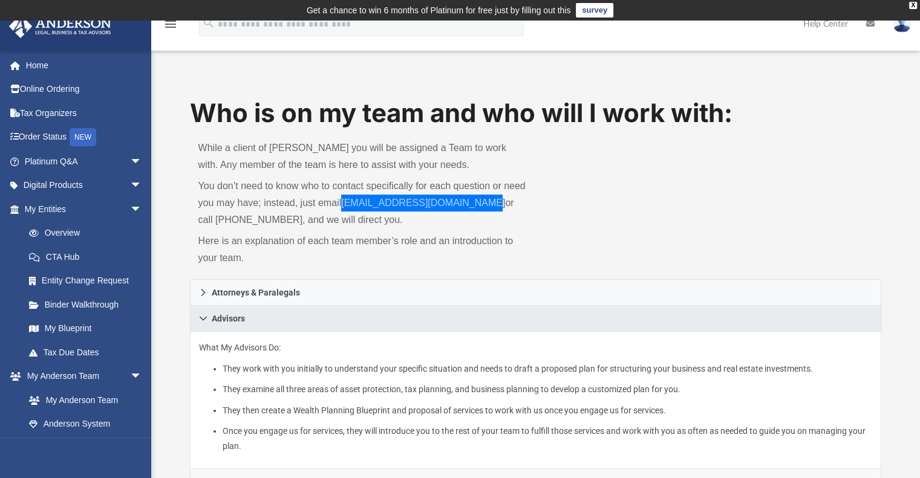 Image resolution: width=920 pixels, height=478 pixels. What do you see at coordinates (82, 400) in the screenshot?
I see `a: My Anderson Team` at bounding box center [82, 400].